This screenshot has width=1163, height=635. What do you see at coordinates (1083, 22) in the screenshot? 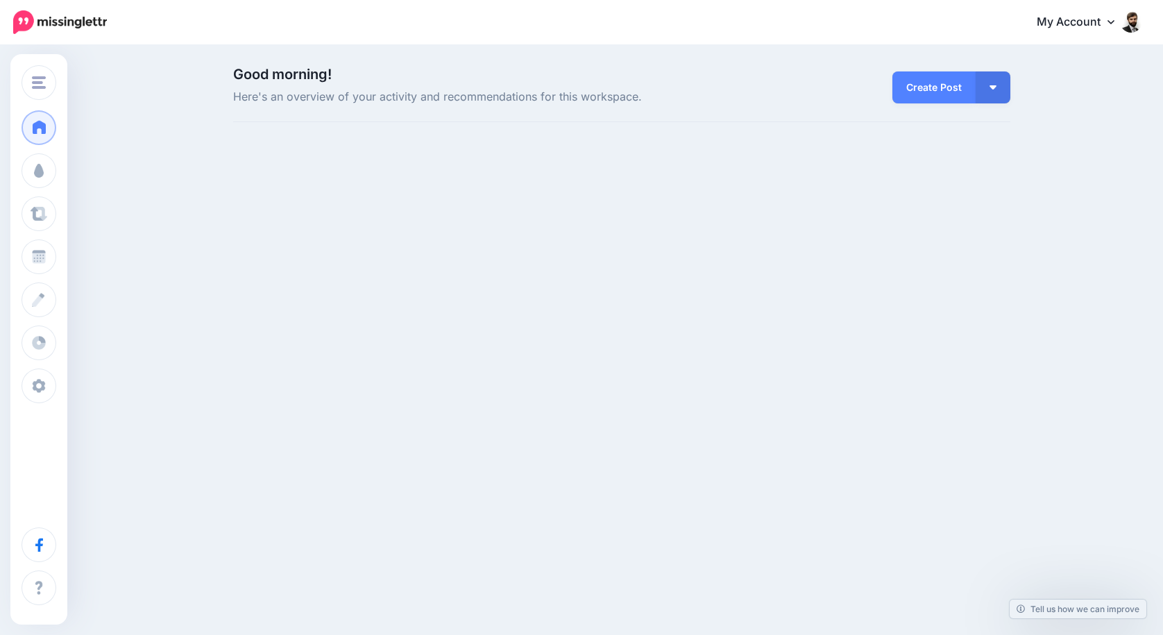
I see `a: My Account` at bounding box center [1083, 22].